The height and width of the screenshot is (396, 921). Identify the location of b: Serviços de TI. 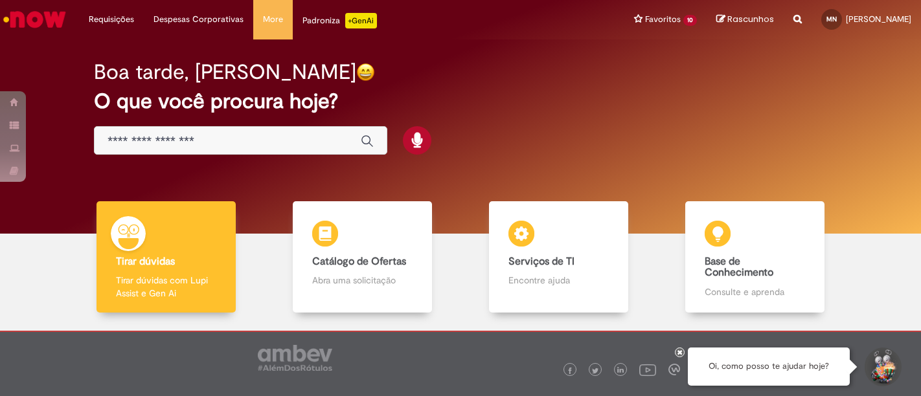
(542, 262).